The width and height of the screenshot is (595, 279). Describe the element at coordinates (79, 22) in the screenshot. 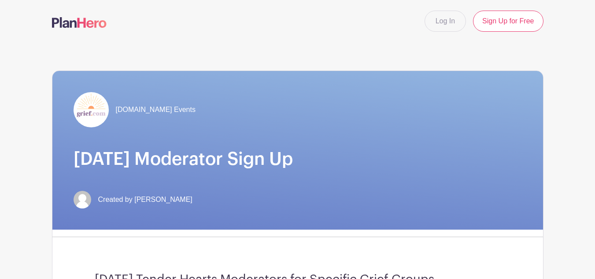

I see `img: logo-507f7623f17ff9eddc593b1ce0a138ce2505c220e1c5a4e2b4648c50719b7d32.svg` at that location.